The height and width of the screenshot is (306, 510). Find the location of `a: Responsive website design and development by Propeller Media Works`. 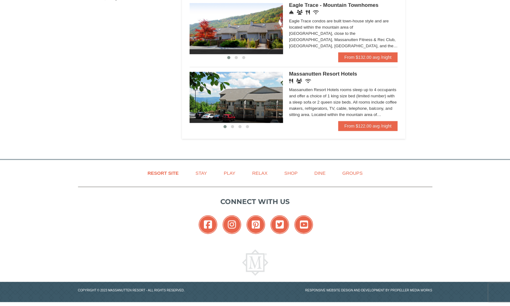

a: Responsive website design and development by Propeller Media Works is located at coordinates (369, 290).